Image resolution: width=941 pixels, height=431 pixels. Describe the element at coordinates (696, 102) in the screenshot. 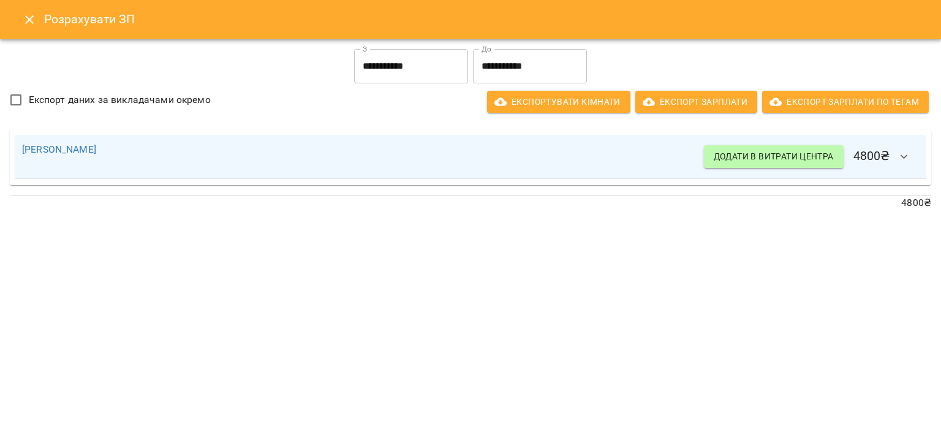

I see `button: Експорт Зарплати` at that location.